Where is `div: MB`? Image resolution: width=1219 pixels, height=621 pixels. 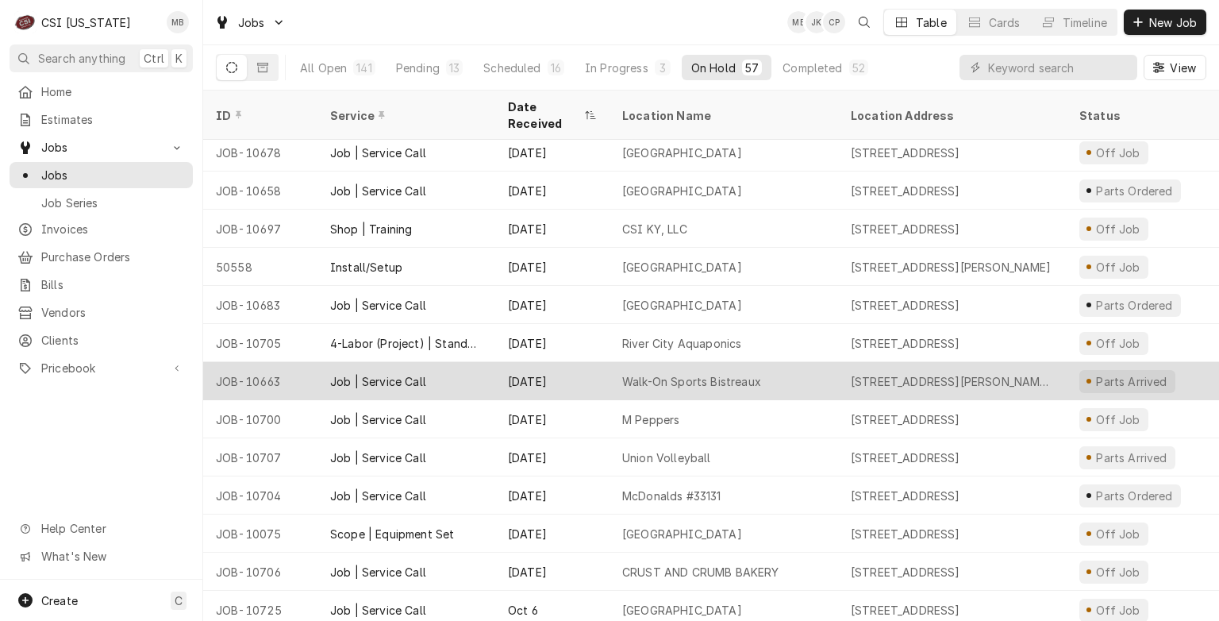
div: MB is located at coordinates (799, 22).